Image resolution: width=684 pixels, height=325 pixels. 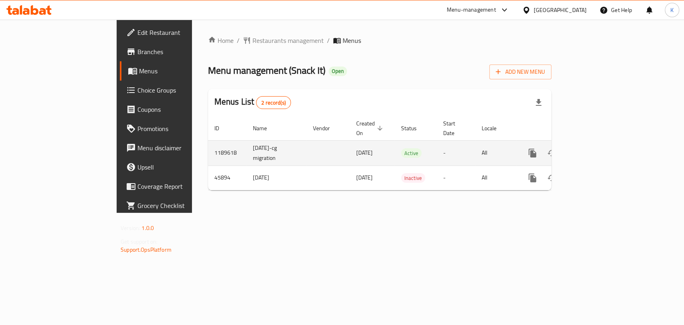 I want to click on span: Status, so click(x=414, y=128).